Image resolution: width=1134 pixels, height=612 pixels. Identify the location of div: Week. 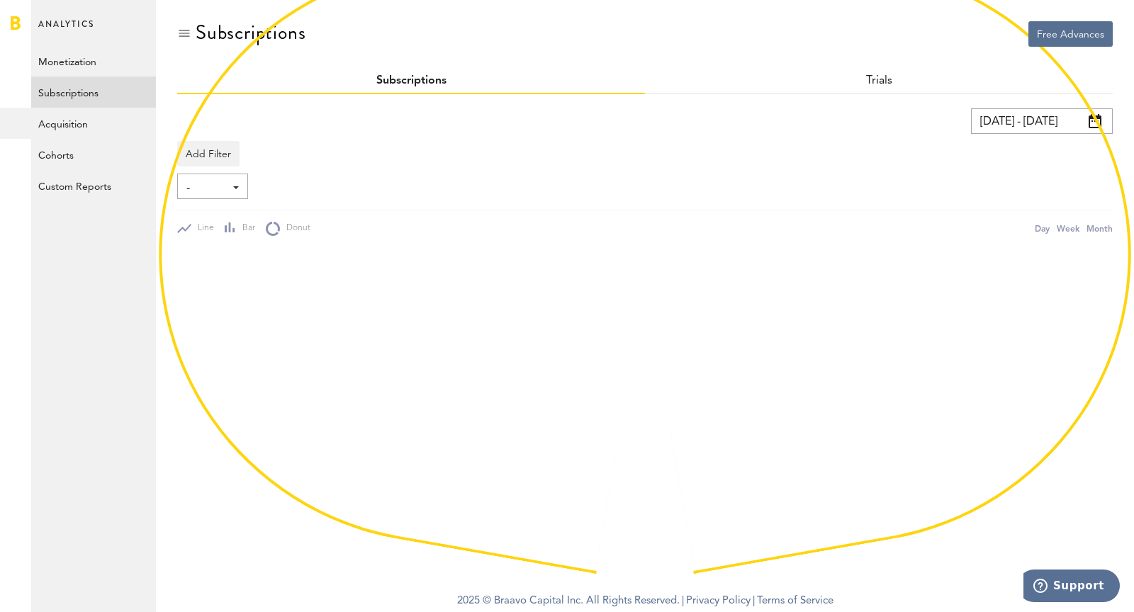
(1068, 228).